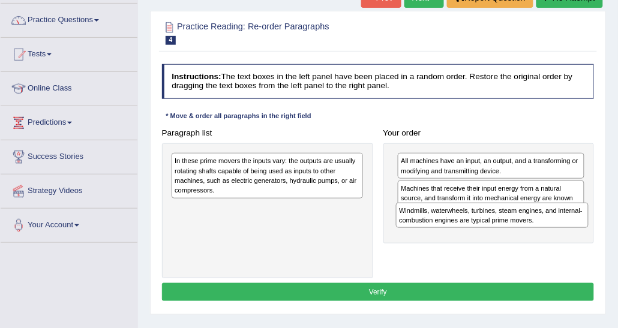 This screenshot has width=618, height=328. Describe the element at coordinates (378, 81) in the screenshot. I see `h4: The text boxes in the left panel have been placed in a random order. Restore the original order b...` at that location.